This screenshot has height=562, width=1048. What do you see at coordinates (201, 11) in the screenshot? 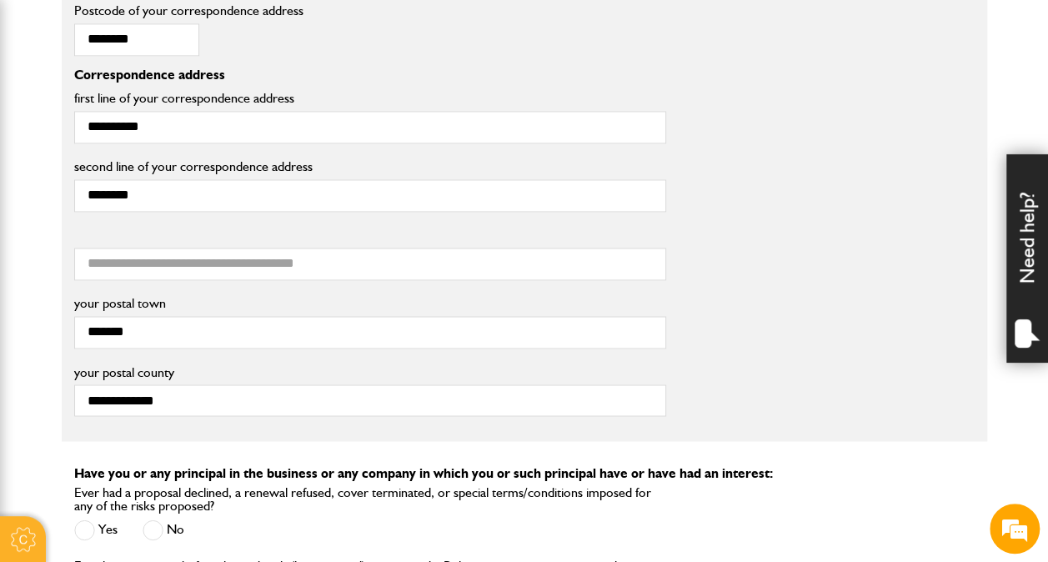
I see `label: Postcode of your correspondence address` at bounding box center [201, 11].